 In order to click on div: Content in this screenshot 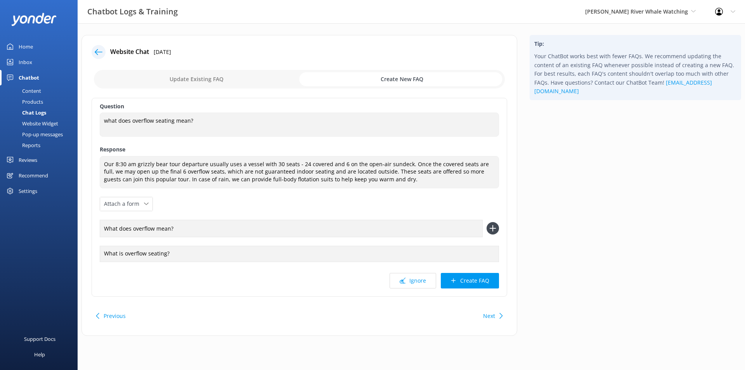, I will do `click(23, 91)`.